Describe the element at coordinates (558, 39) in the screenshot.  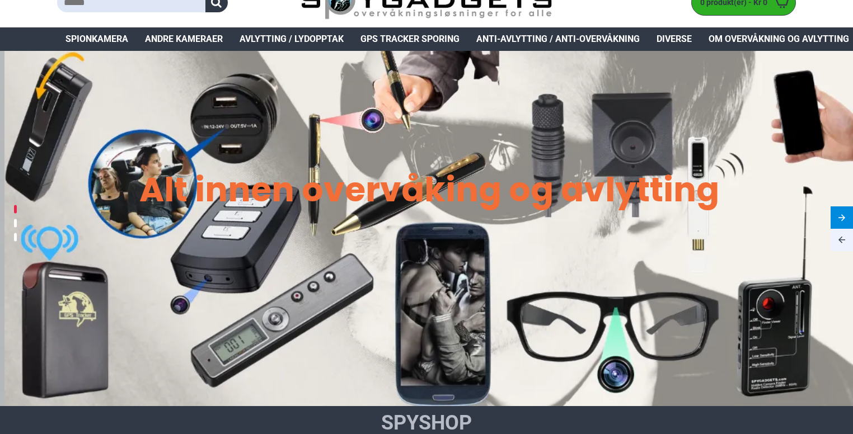
I see `span: Anti-avlytting / Anti-overvåkning` at that location.